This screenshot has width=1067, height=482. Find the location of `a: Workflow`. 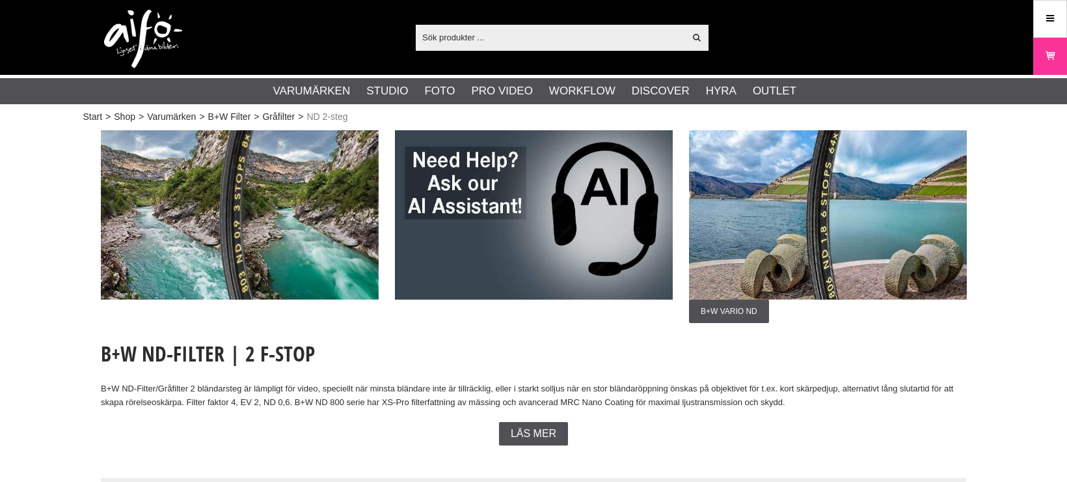

a: Workflow is located at coordinates (582, 91).